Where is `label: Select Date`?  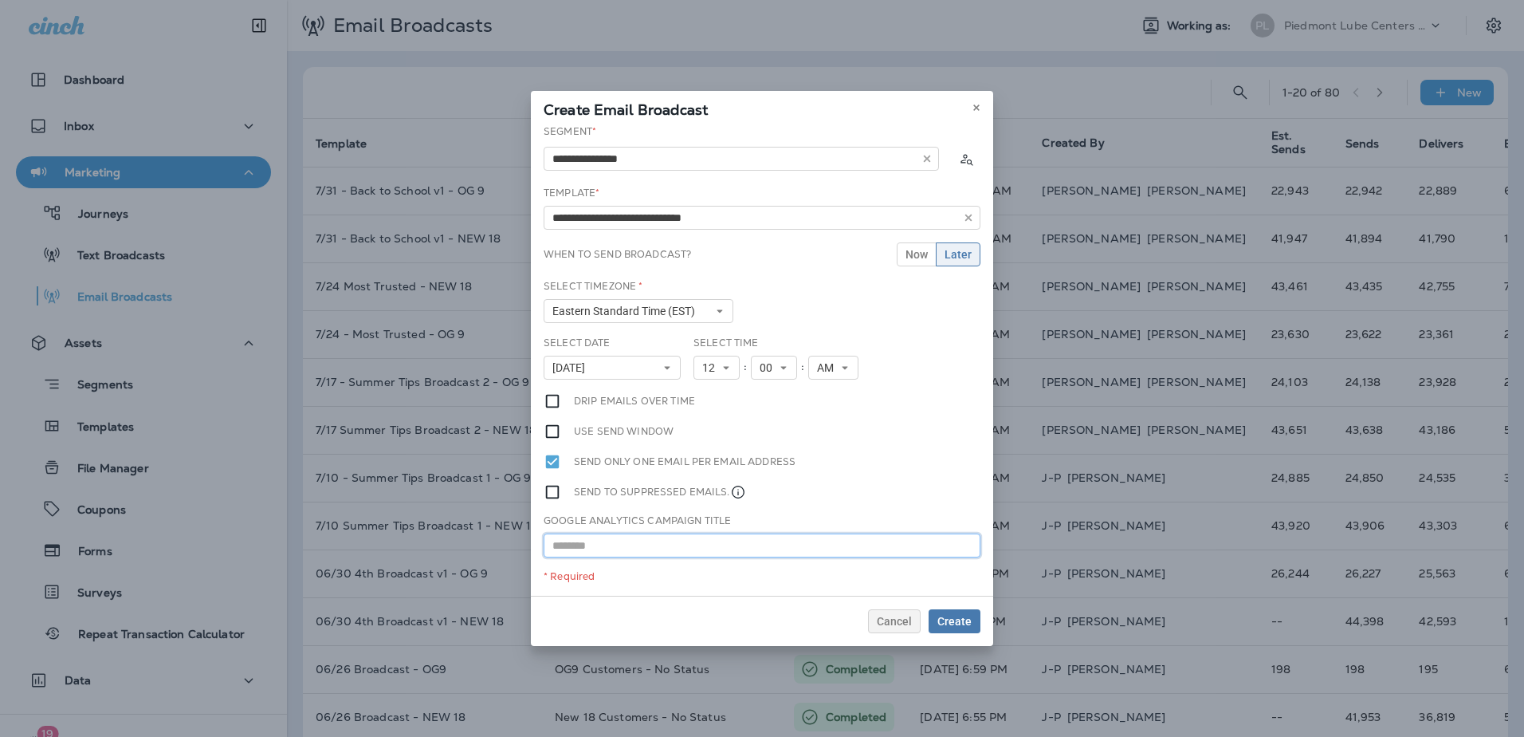 label: Select Date is located at coordinates (577, 343).